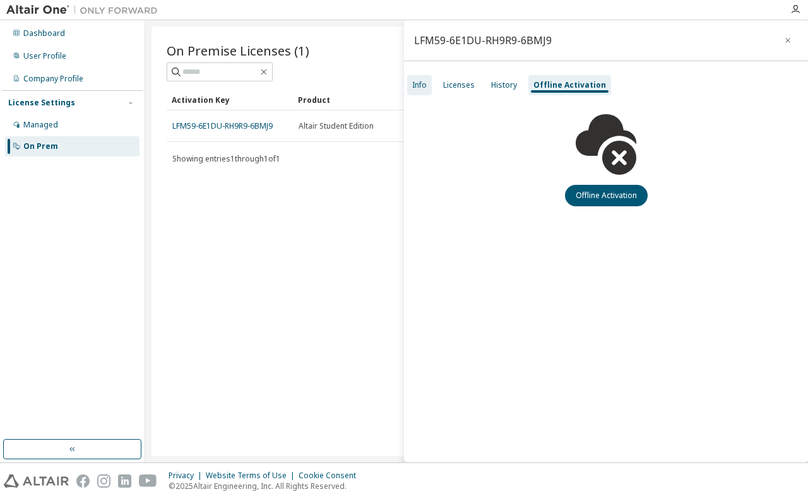 Image resolution: width=808 pixels, height=499 pixels. Describe the element at coordinates (148, 481) in the screenshot. I see `img: youtube.svg` at that location.